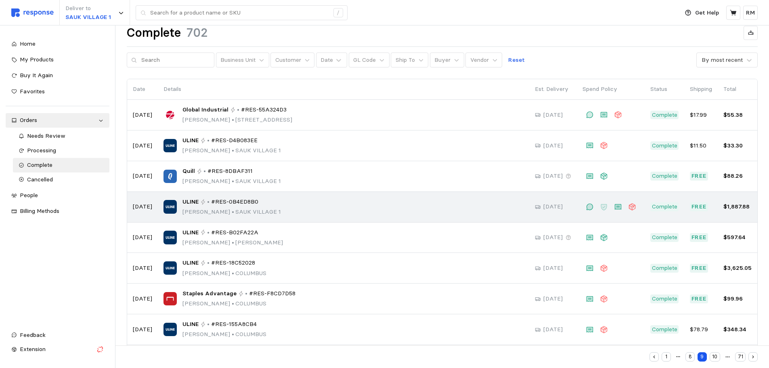  What do you see at coordinates (738, 89) in the screenshot?
I see `p: Total` at bounding box center [738, 89].